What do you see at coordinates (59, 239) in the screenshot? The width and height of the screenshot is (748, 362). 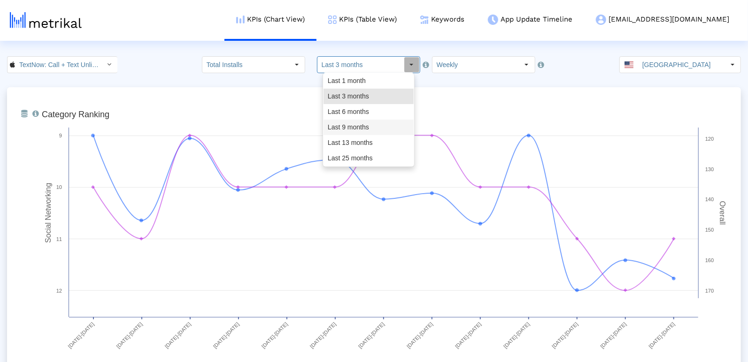 I see `text: 11` at bounding box center [59, 239].